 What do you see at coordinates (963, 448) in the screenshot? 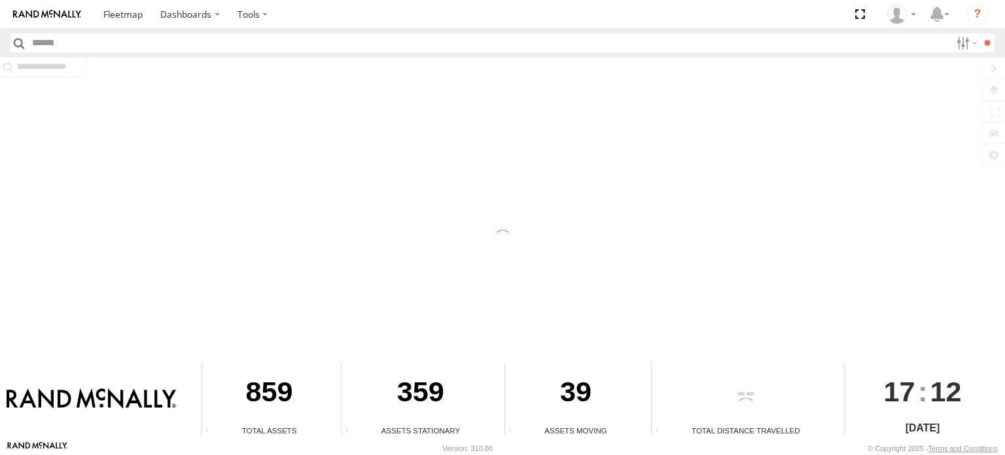
I see `a: Terms and Conditions` at bounding box center [963, 448].